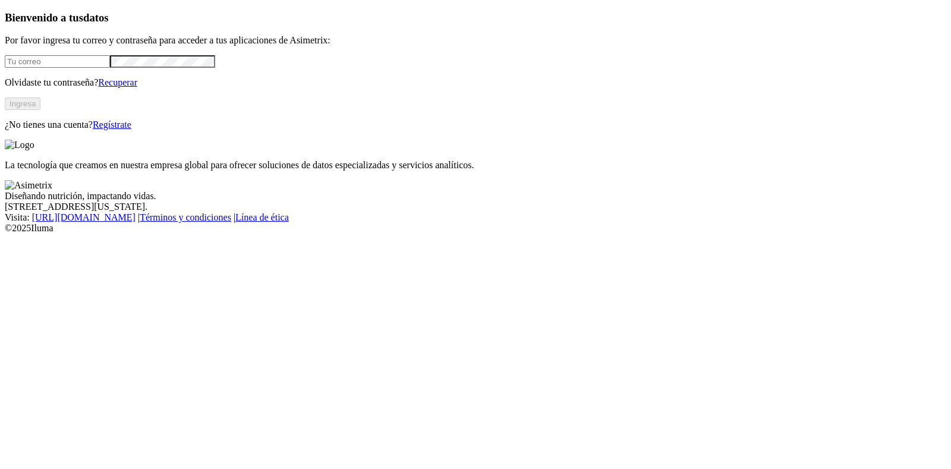  I want to click on span: datos, so click(96, 17).